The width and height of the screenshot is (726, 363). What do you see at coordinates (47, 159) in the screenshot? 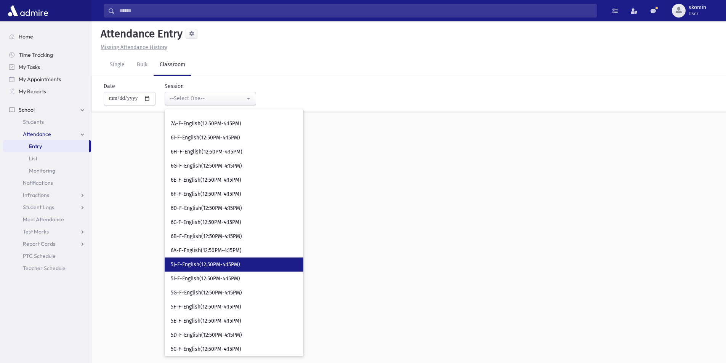
I see `a: List` at bounding box center [47, 159].